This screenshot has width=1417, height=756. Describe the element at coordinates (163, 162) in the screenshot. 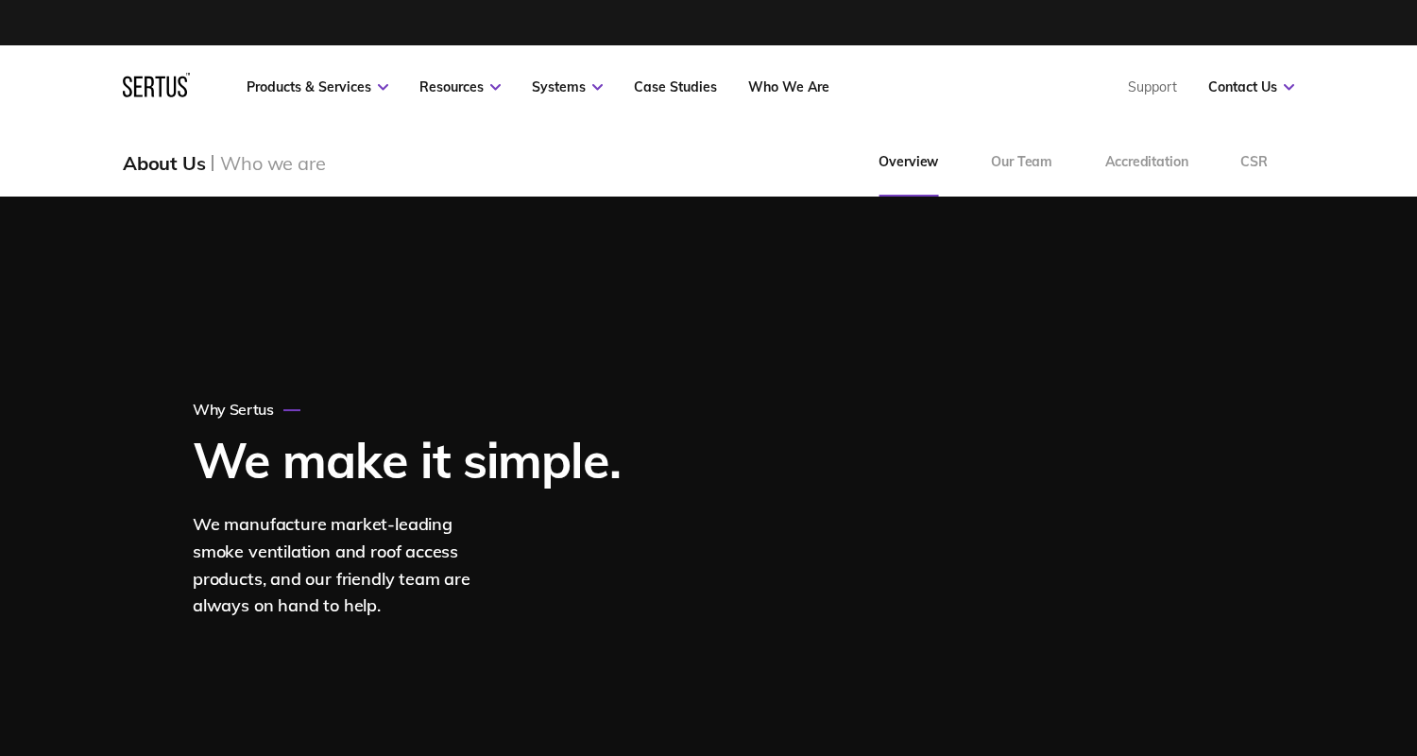

I see `div: About Us` at that location.